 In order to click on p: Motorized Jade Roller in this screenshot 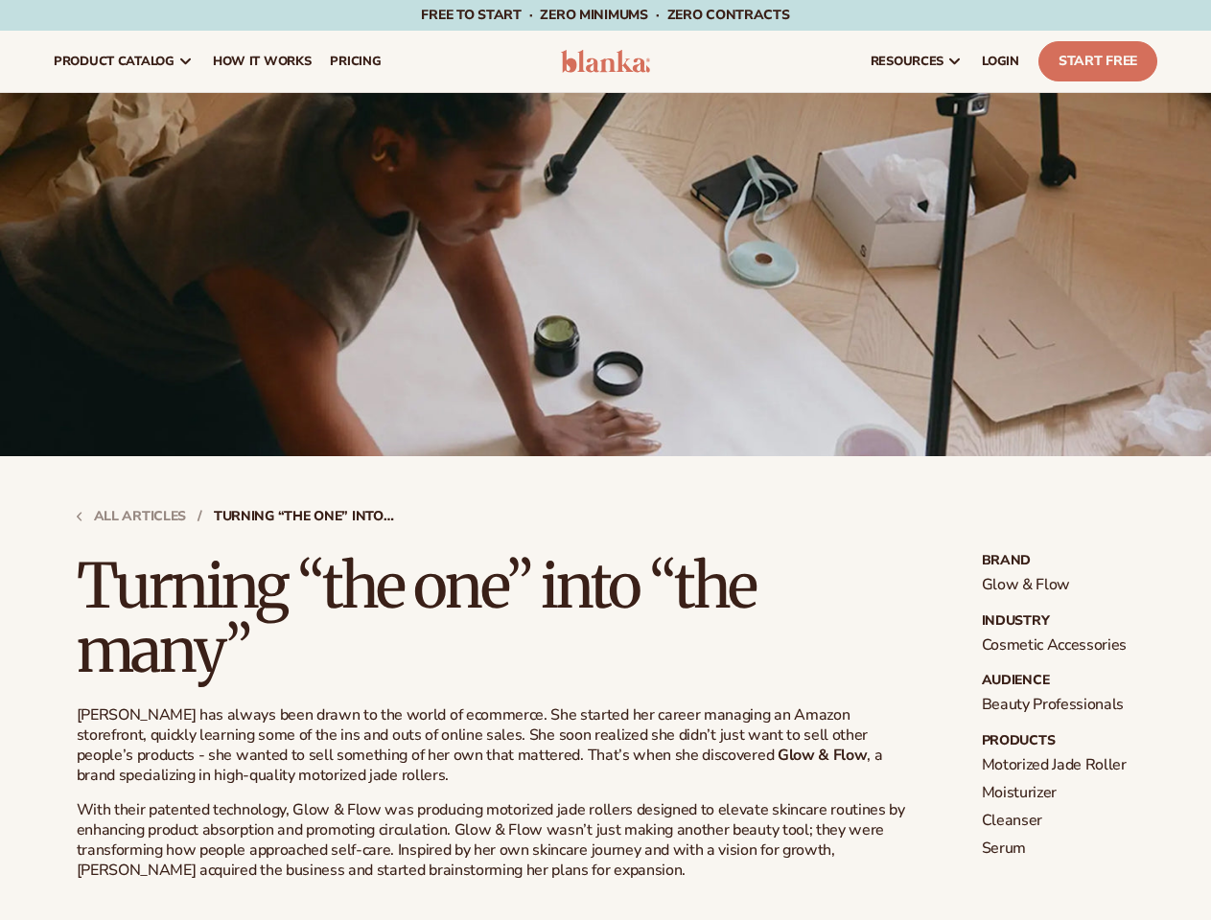, I will do `click(1058, 765)`.